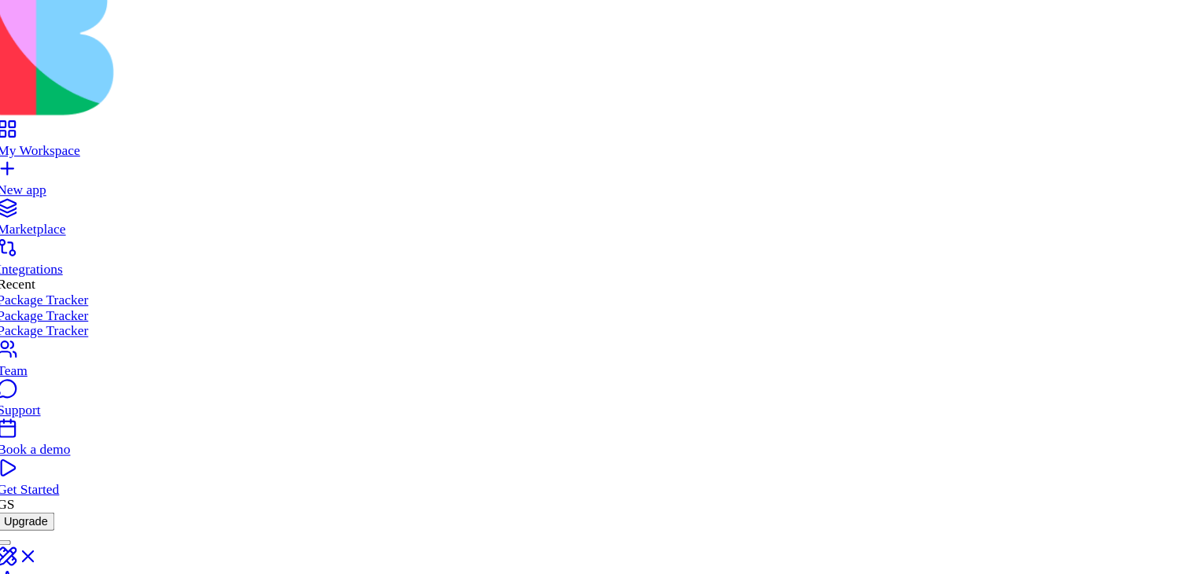 The height and width of the screenshot is (574, 1189). What do you see at coordinates (32, 520) in the screenshot?
I see `a: Upgrade` at bounding box center [32, 520].